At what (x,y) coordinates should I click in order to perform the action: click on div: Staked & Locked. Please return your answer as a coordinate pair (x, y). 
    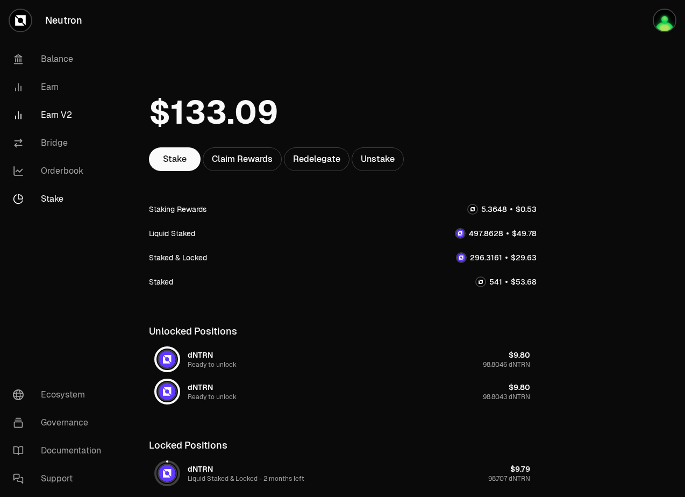
    Looking at the image, I should click on (178, 257).